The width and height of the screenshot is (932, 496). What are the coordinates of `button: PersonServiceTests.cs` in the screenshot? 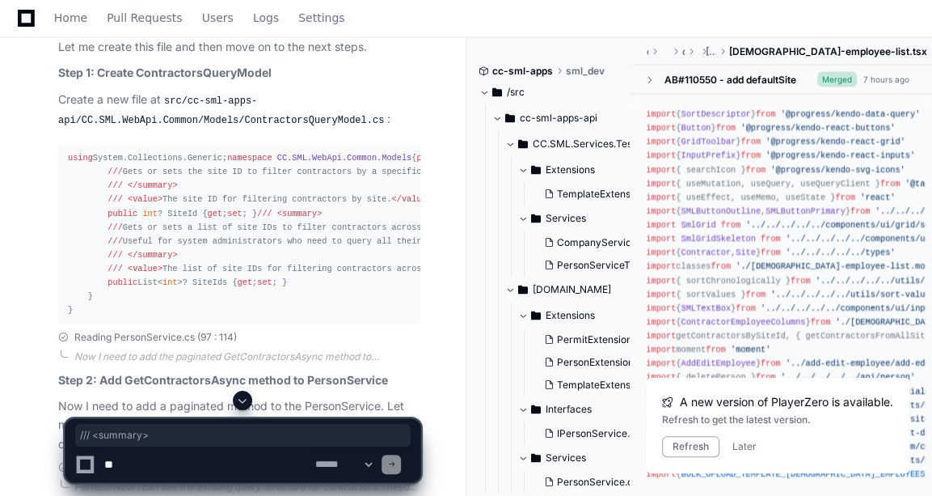 It's located at (599, 265).